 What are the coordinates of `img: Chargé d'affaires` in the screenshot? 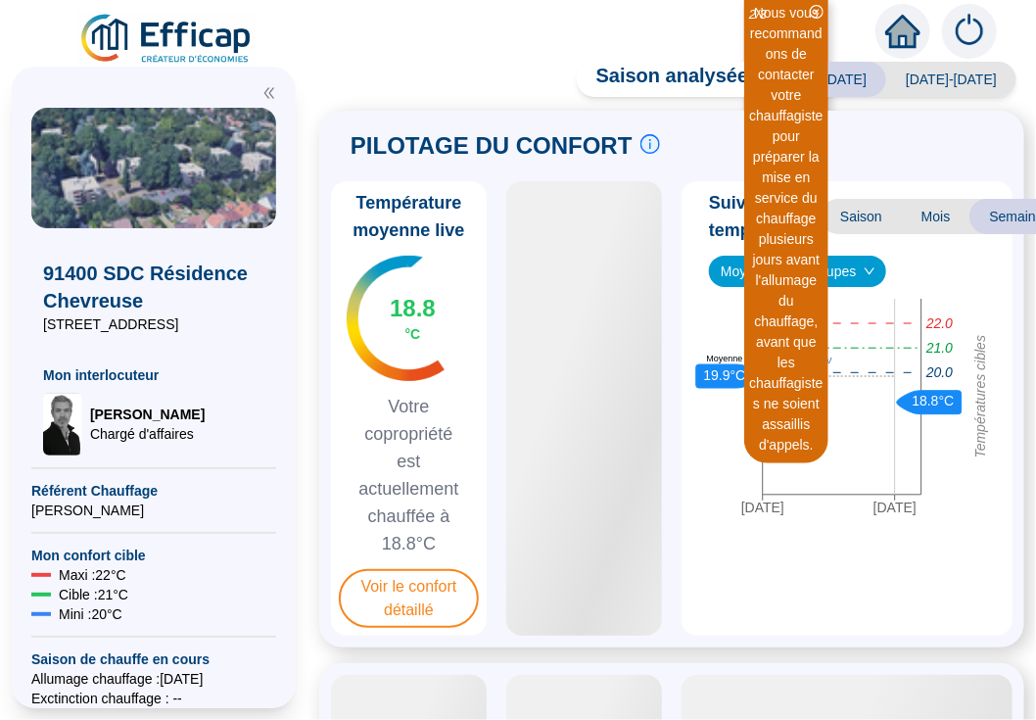 It's located at (63, 424).